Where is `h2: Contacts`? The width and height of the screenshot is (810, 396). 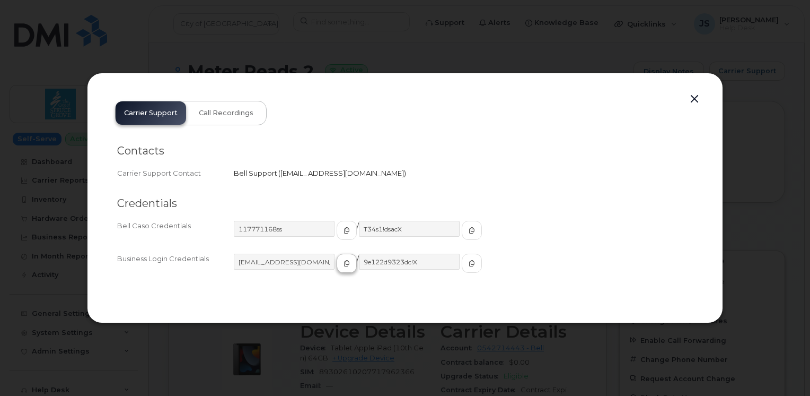 h2: Contacts is located at coordinates (405, 151).